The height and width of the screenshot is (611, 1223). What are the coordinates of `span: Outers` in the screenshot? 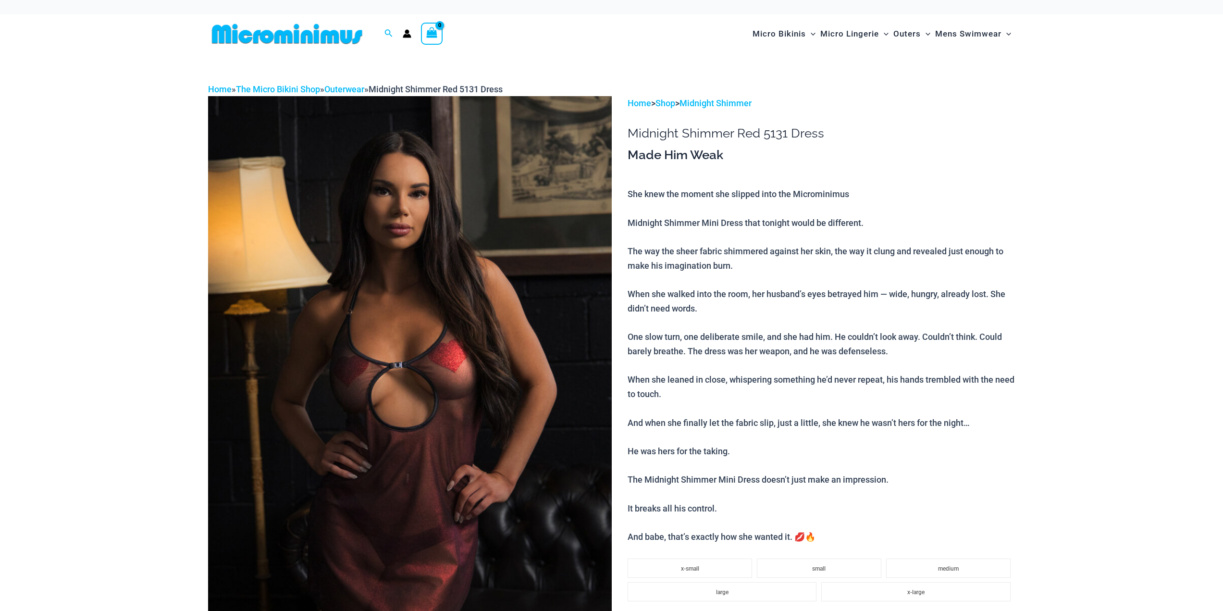 It's located at (907, 34).